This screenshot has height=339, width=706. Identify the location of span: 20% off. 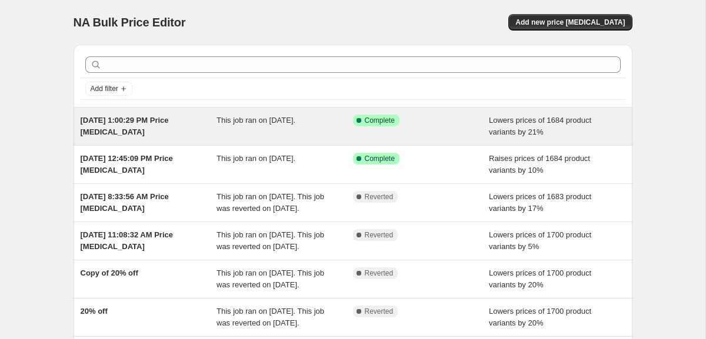
(94, 311).